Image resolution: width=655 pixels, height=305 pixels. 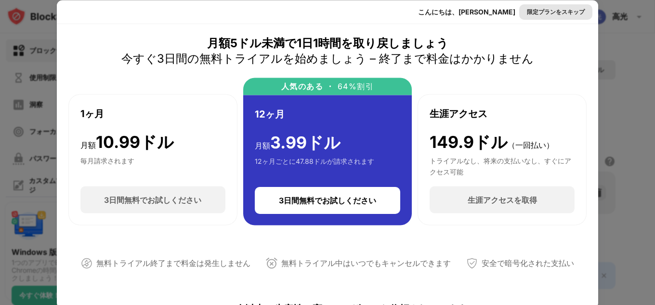 What do you see at coordinates (528, 263) in the screenshot?
I see `font: 安全で暗号化された支払い` at bounding box center [528, 263].